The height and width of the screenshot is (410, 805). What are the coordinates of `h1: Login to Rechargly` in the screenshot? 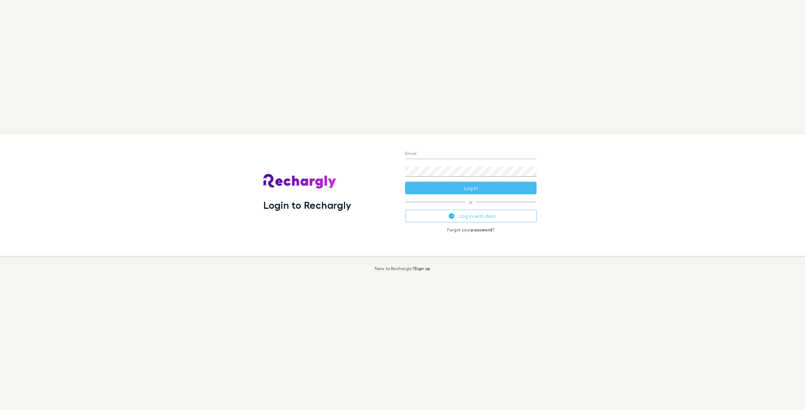 It's located at (307, 205).